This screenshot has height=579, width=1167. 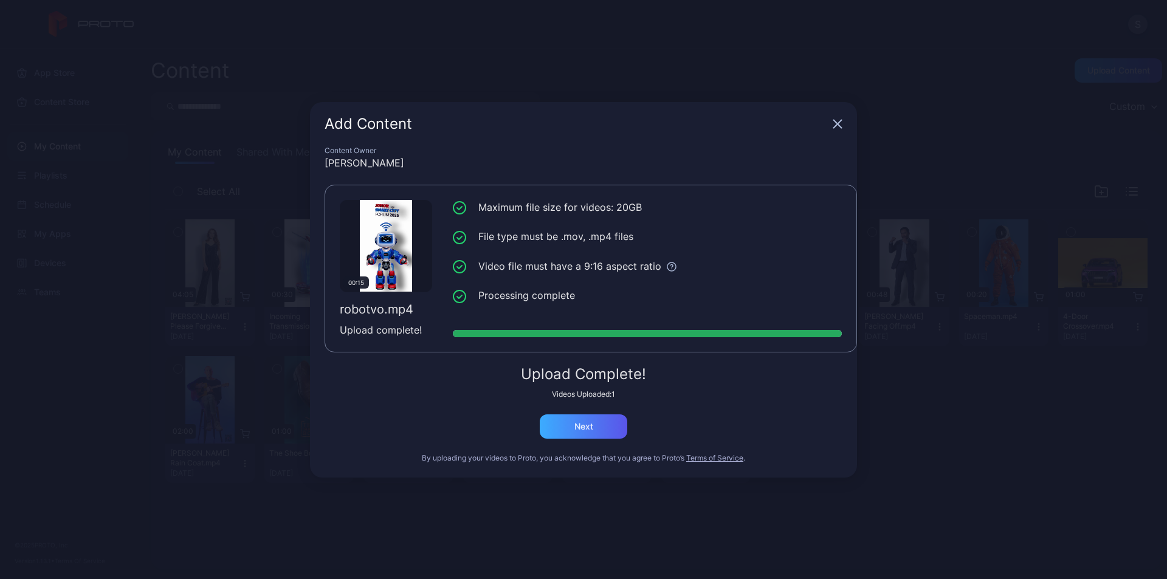 What do you see at coordinates (583, 374) in the screenshot?
I see `div: Upload Complete!` at bounding box center [583, 374].